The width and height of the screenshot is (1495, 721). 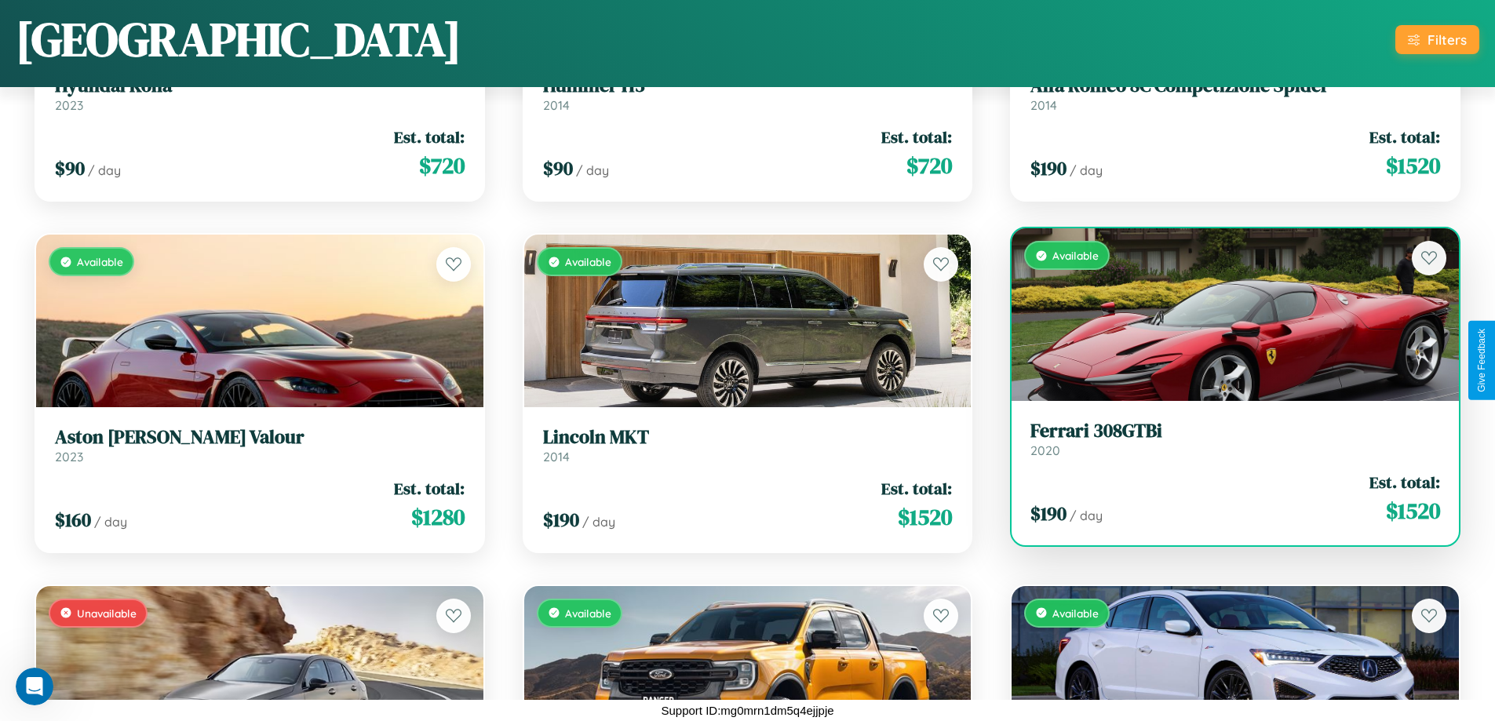 What do you see at coordinates (1236, 93) in the screenshot?
I see `a: Alfa Romeo 8C Competizione Spider2014` at bounding box center [1236, 93].